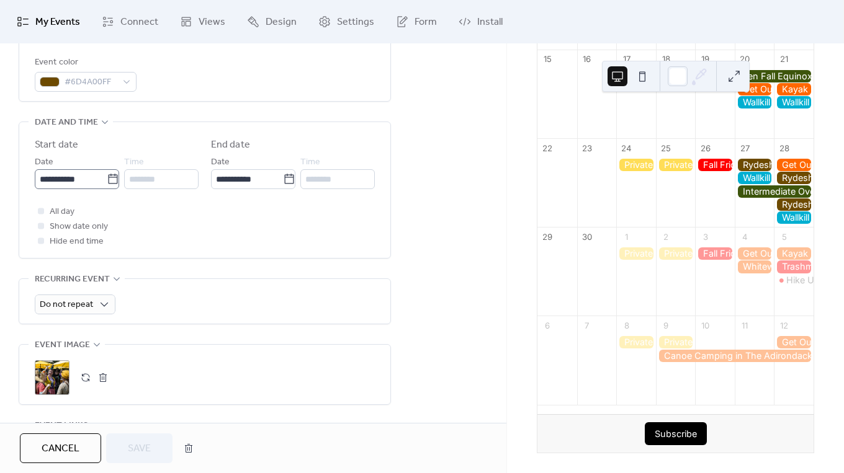 The width and height of the screenshot is (844, 473). Describe the element at coordinates (735, 356) in the screenshot. I see `div: Canoe Camping in The Adirondacks` at that location.